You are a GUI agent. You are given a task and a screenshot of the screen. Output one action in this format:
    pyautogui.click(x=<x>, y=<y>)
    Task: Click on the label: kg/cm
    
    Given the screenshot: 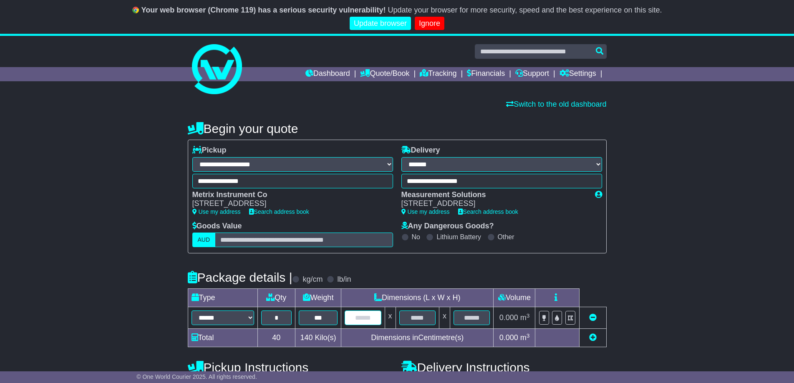 What is the action you would take?
    pyautogui.click(x=312, y=280)
    